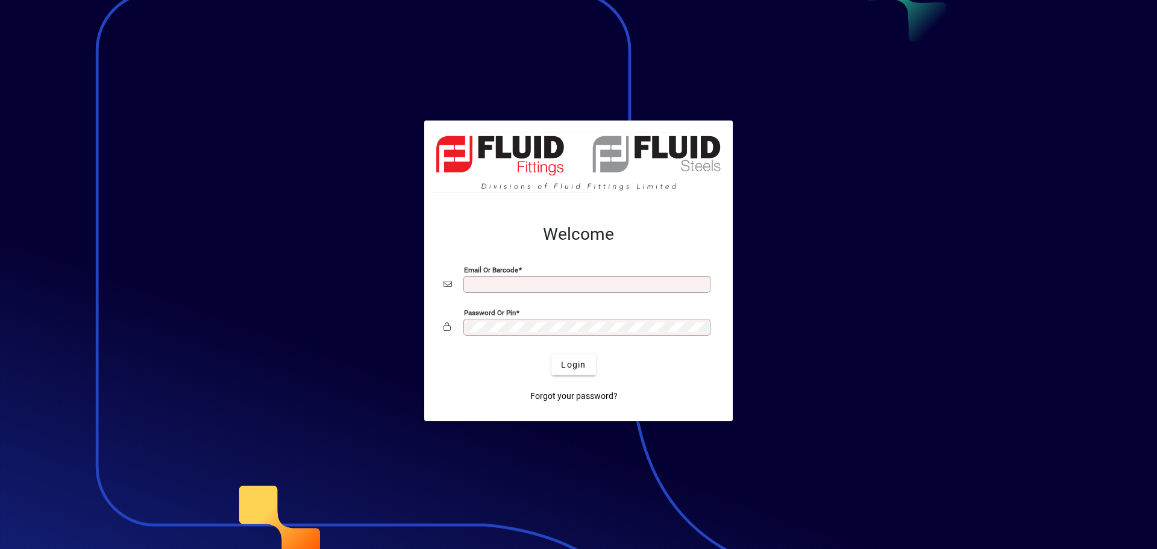 The width and height of the screenshot is (1157, 549). I want to click on button: Login, so click(573, 365).